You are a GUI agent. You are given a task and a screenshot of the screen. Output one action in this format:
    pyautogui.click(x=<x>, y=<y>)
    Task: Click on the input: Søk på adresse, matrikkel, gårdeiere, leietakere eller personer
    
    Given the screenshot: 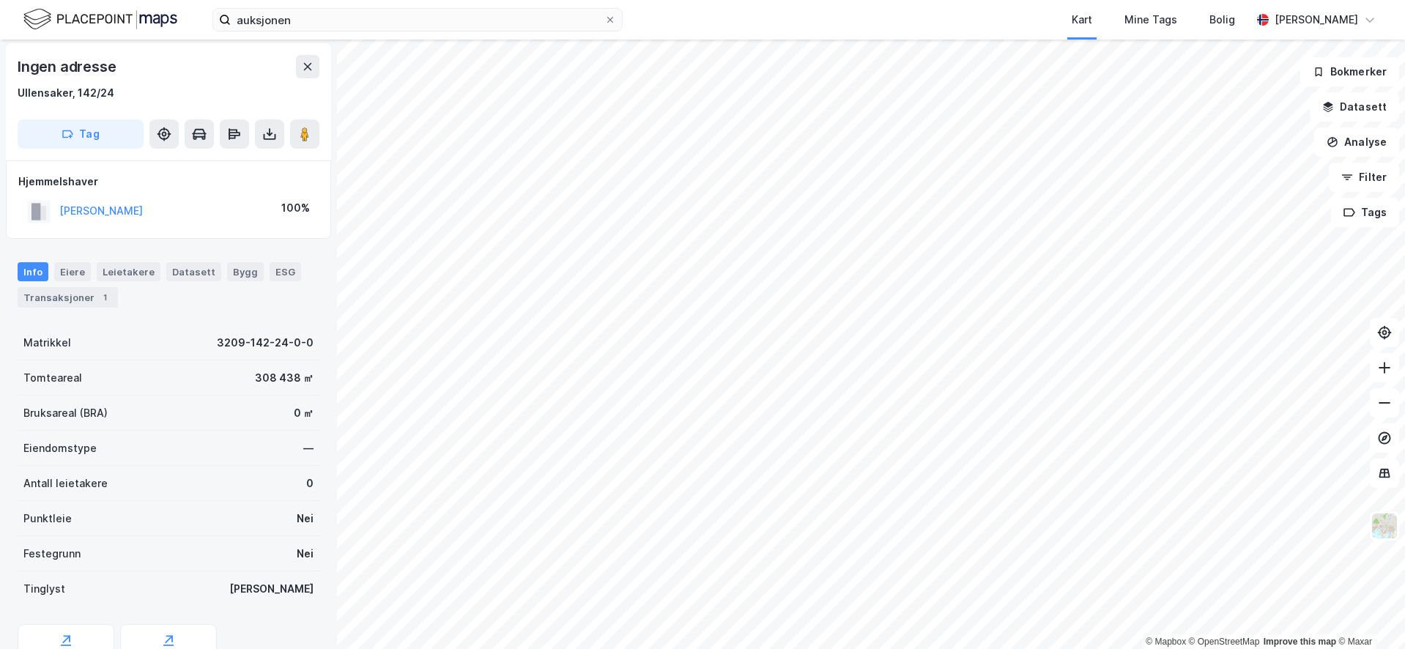 What is the action you would take?
    pyautogui.click(x=417, y=20)
    